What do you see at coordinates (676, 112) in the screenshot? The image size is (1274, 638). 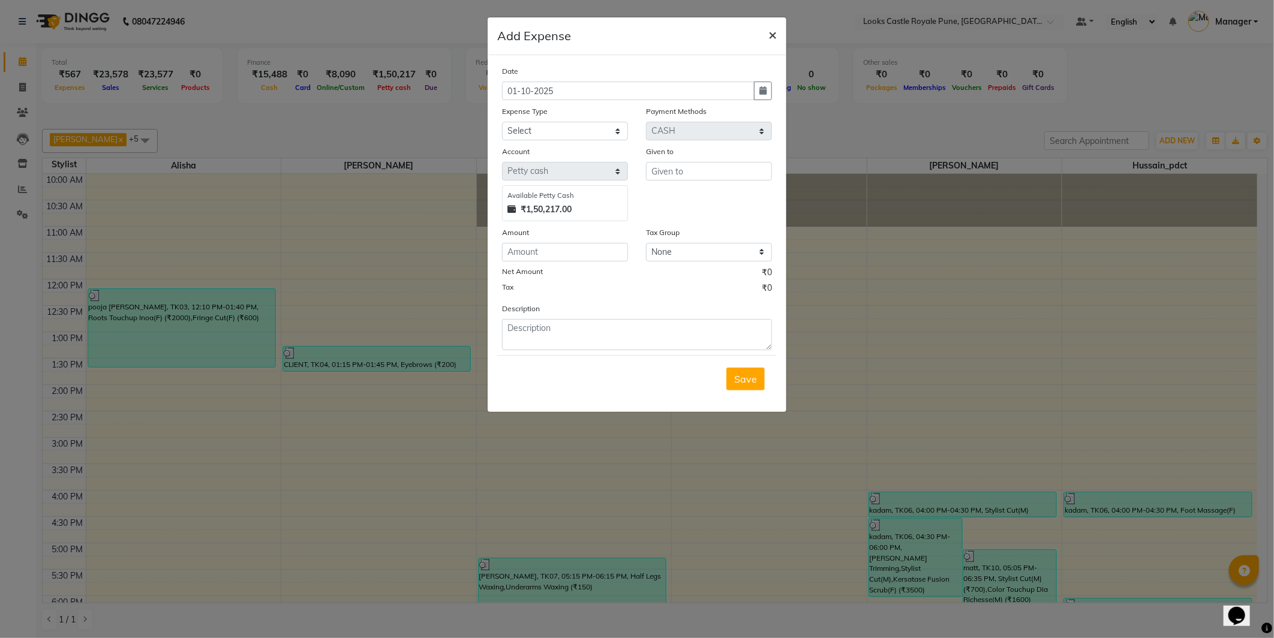 I see `label: Payment Methods` at bounding box center [676, 112].